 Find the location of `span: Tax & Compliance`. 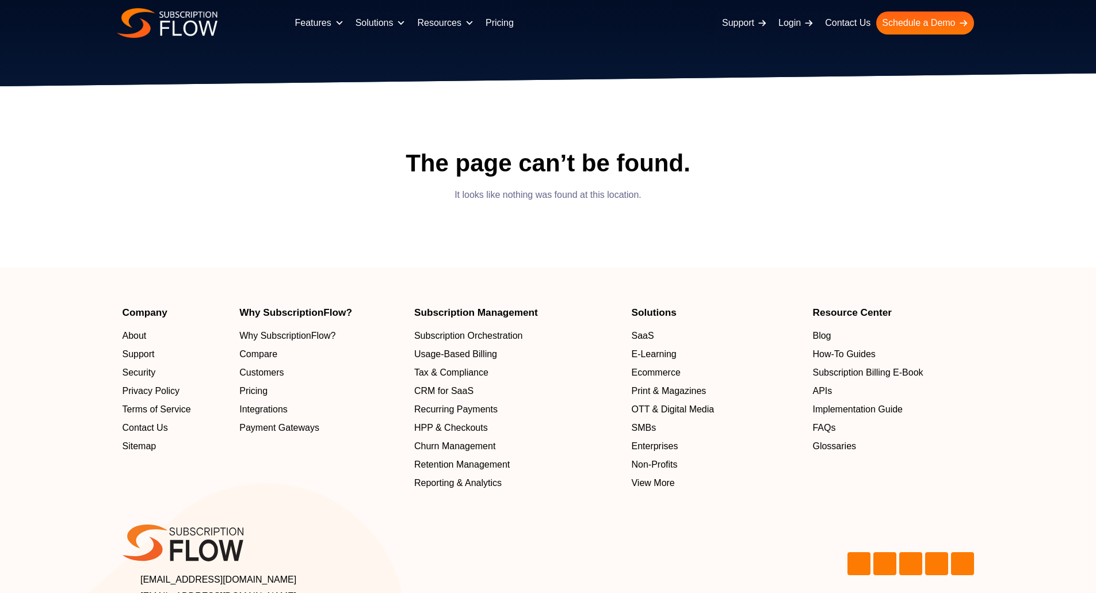

span: Tax & Compliance is located at coordinates (451, 373).